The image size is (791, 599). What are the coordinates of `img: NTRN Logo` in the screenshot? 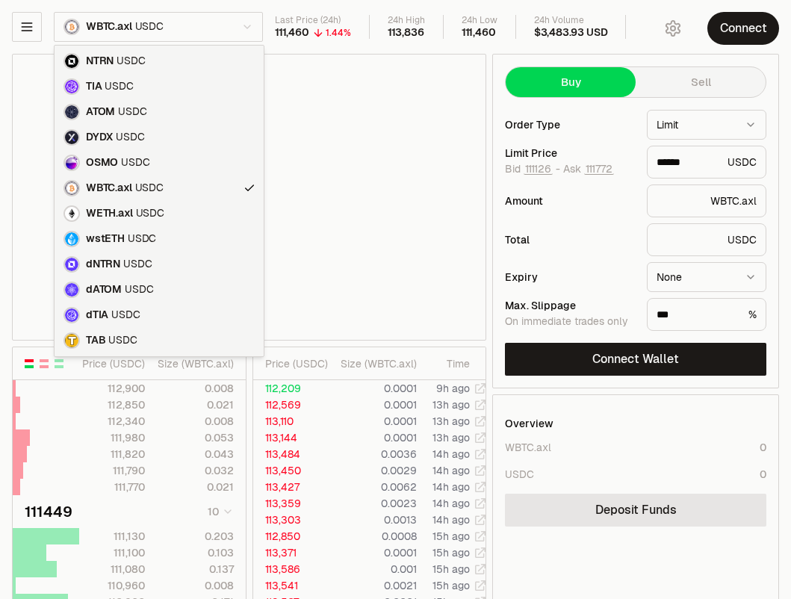 It's located at (72, 61).